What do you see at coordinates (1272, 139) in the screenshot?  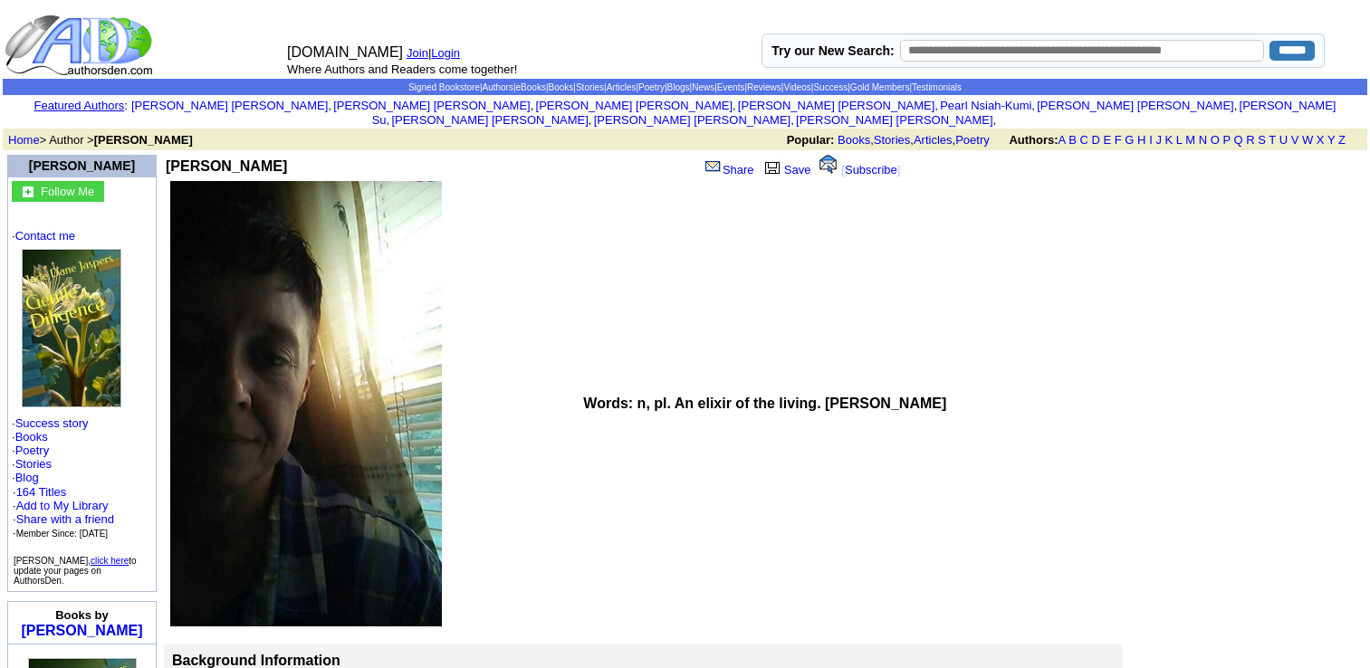 I see `a: T` at bounding box center [1272, 139].